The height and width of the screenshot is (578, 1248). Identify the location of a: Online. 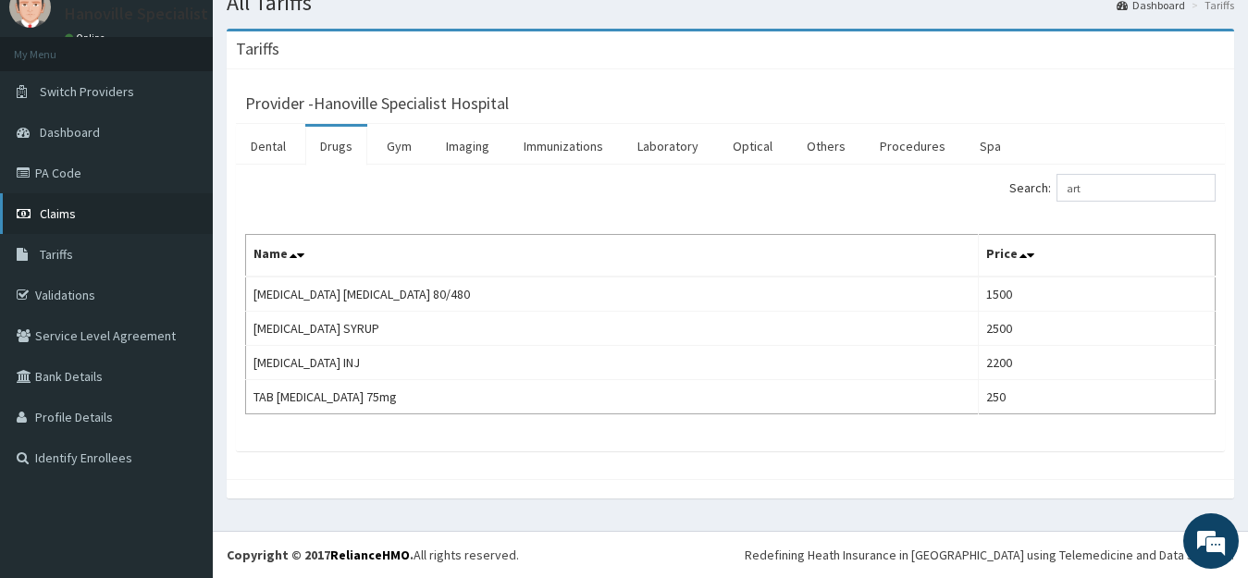
(87, 38).